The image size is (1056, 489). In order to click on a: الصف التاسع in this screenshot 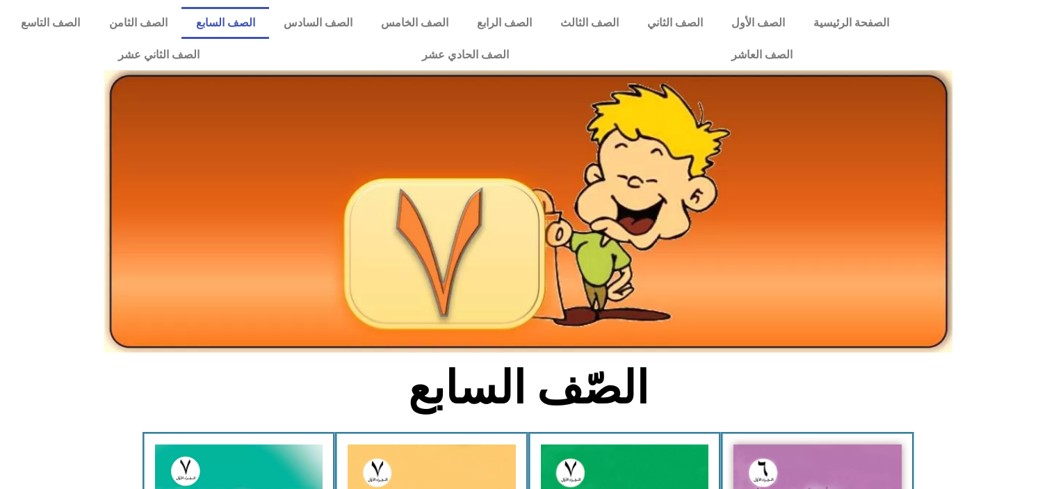, I will do `click(51, 23)`.